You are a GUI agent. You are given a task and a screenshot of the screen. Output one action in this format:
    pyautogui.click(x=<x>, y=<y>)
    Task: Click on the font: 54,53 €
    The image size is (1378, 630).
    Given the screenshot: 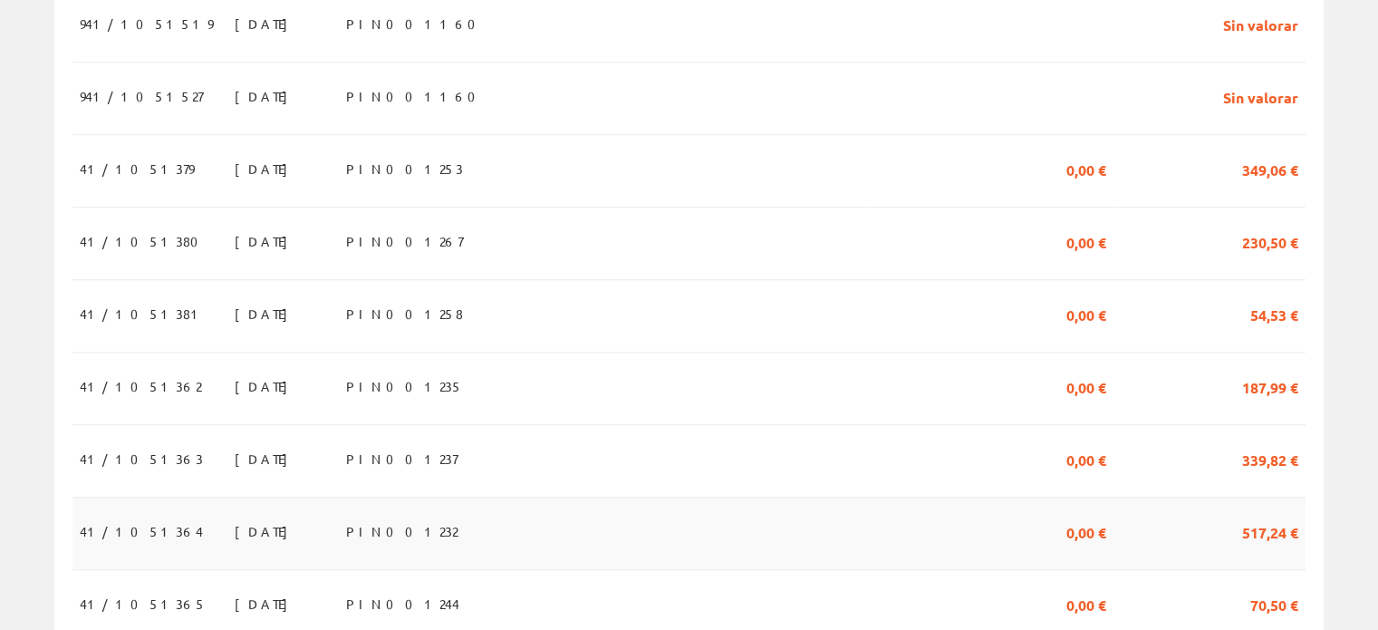 What is the action you would take?
    pyautogui.click(x=1274, y=314)
    